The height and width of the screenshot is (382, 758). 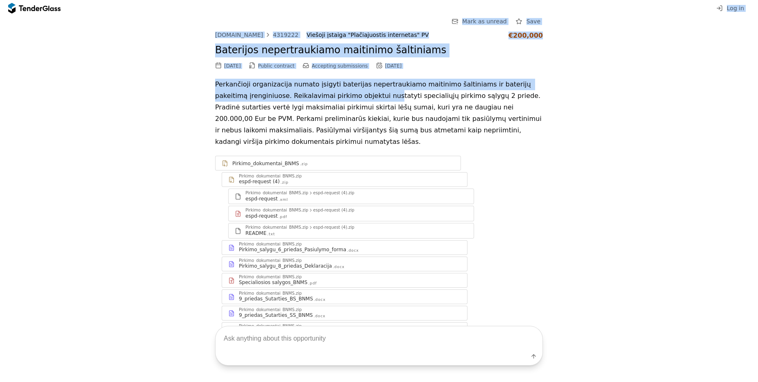 I want to click on a: Pirkimo_dokumentai_BNMS.zipespd-request (4).zipREADME.txt, so click(x=351, y=231).